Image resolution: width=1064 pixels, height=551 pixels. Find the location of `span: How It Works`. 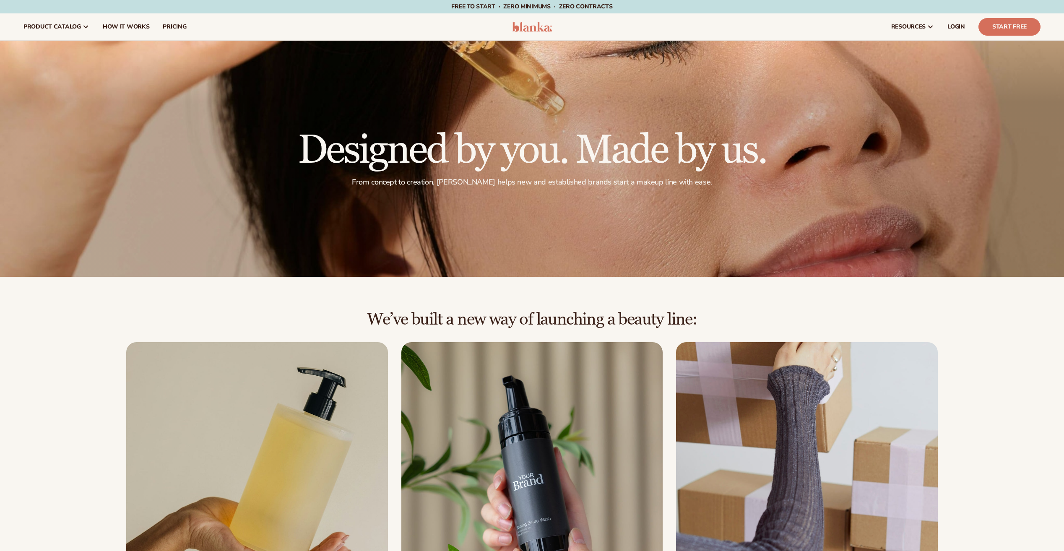

span: How It Works is located at coordinates (126, 27).